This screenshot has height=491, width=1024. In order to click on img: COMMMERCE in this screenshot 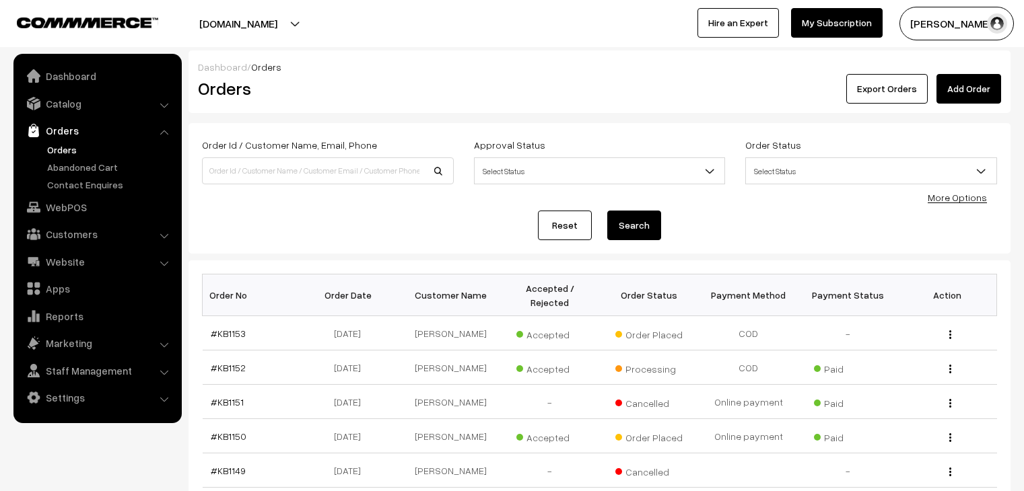, I will do `click(87, 22)`.